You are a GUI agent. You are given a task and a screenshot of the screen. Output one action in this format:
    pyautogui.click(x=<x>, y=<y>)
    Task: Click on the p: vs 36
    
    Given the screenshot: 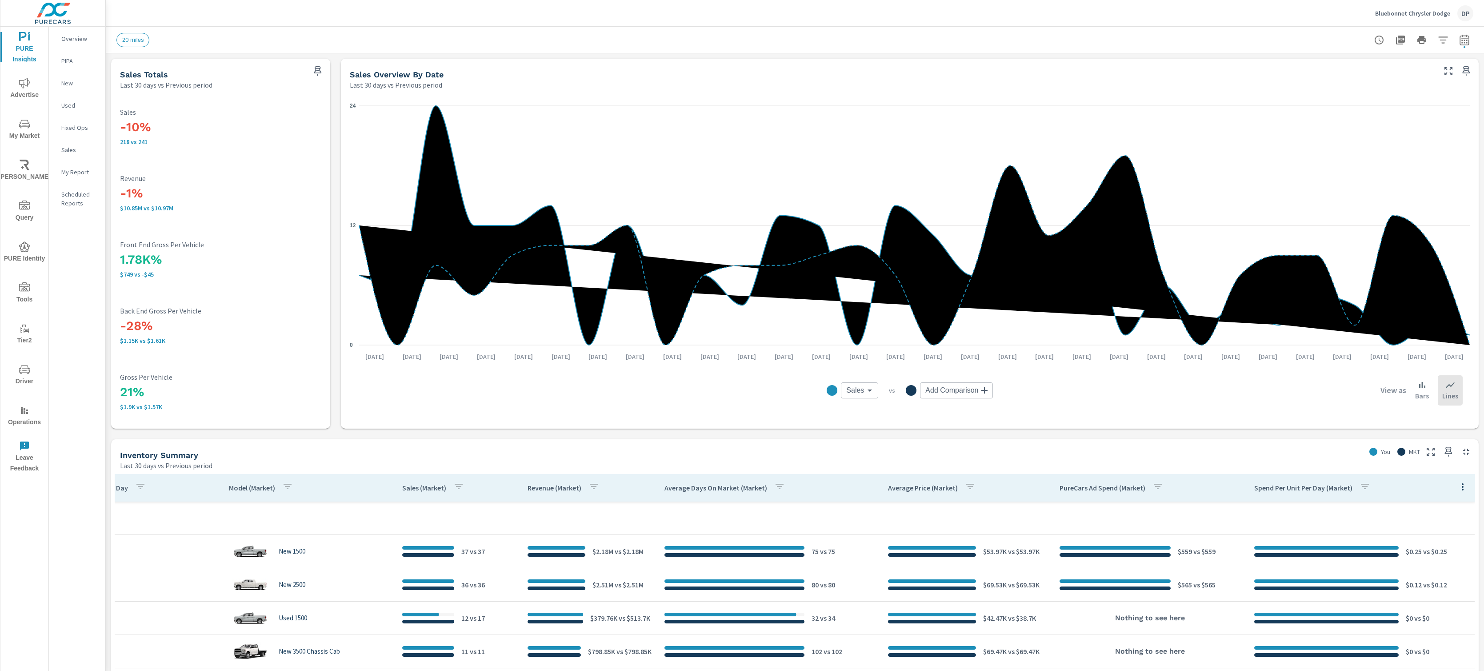 What is the action you would take?
    pyautogui.click(x=476, y=584)
    